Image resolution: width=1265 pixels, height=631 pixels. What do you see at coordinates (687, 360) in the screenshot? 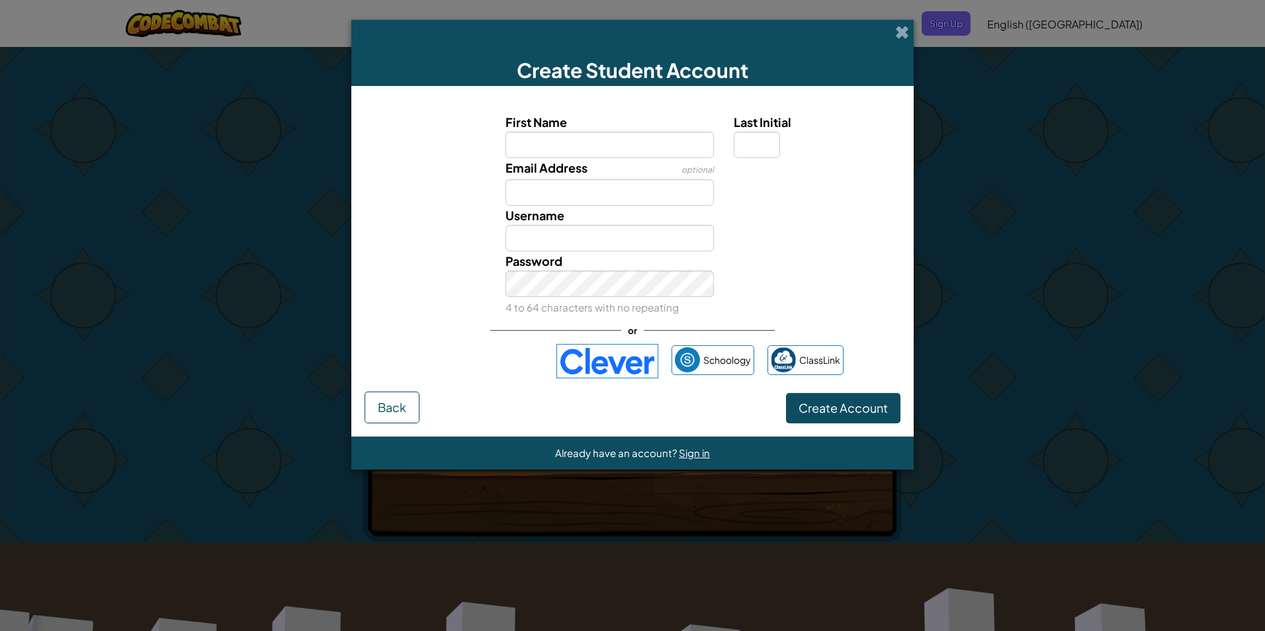
I see `img: schoology.png` at bounding box center [687, 360].